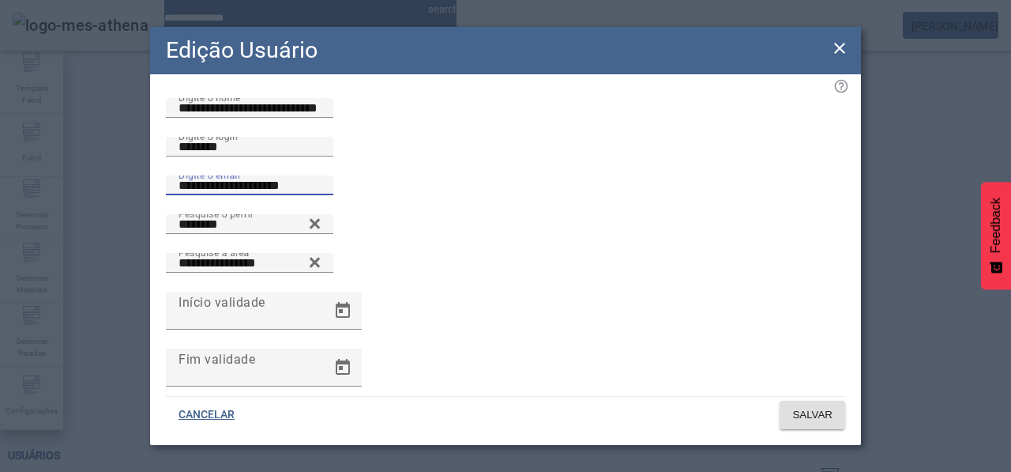 The width and height of the screenshot is (1011, 472). I want to click on mat-label: Digite o email, so click(209, 175).